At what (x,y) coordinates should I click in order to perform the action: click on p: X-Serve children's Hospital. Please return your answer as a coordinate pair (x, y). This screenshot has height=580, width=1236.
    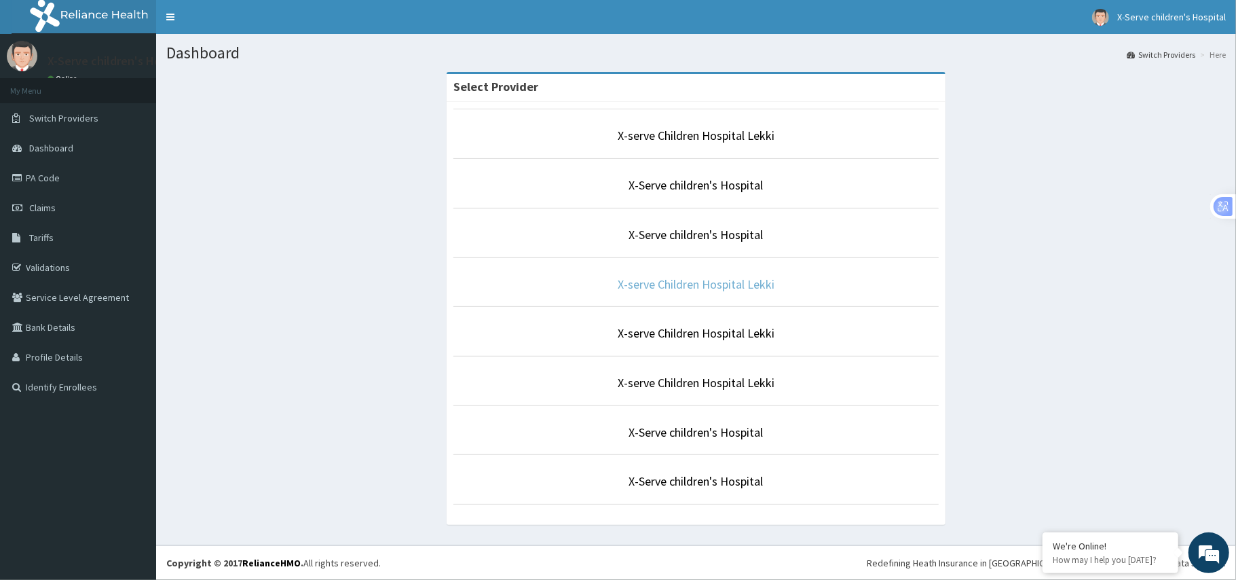
    Looking at the image, I should click on (119, 61).